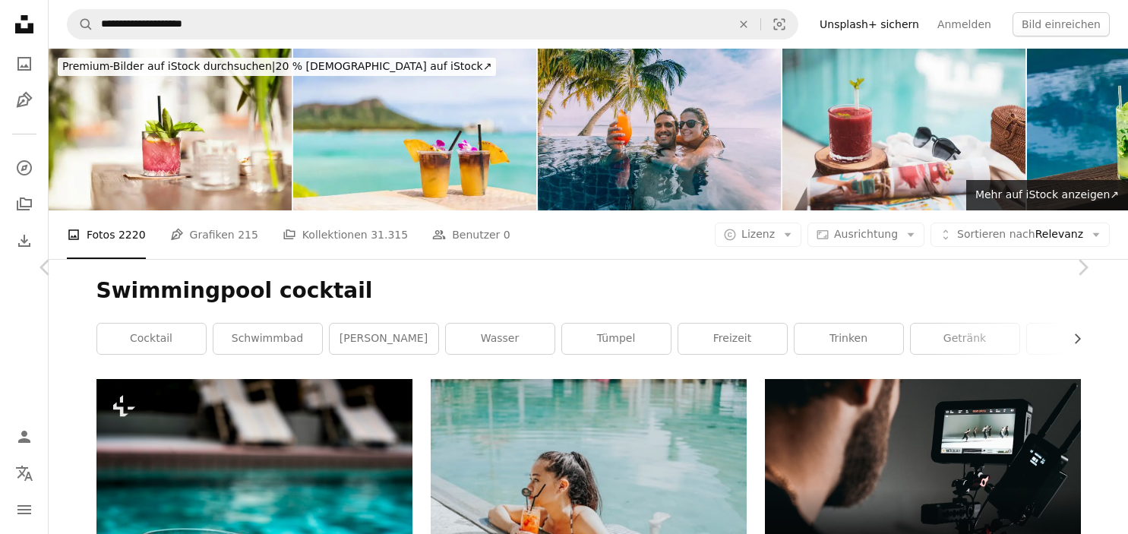 The width and height of the screenshot is (1128, 534). Describe the element at coordinates (24, 100) in the screenshot. I see `a: Grafiken` at that location.